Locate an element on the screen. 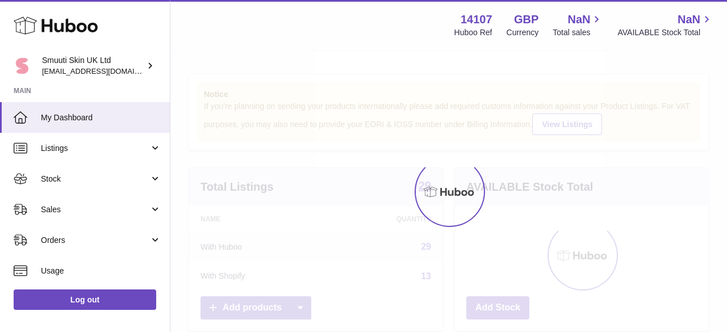 The width and height of the screenshot is (727, 332). span: Total sales is located at coordinates (578, 32).